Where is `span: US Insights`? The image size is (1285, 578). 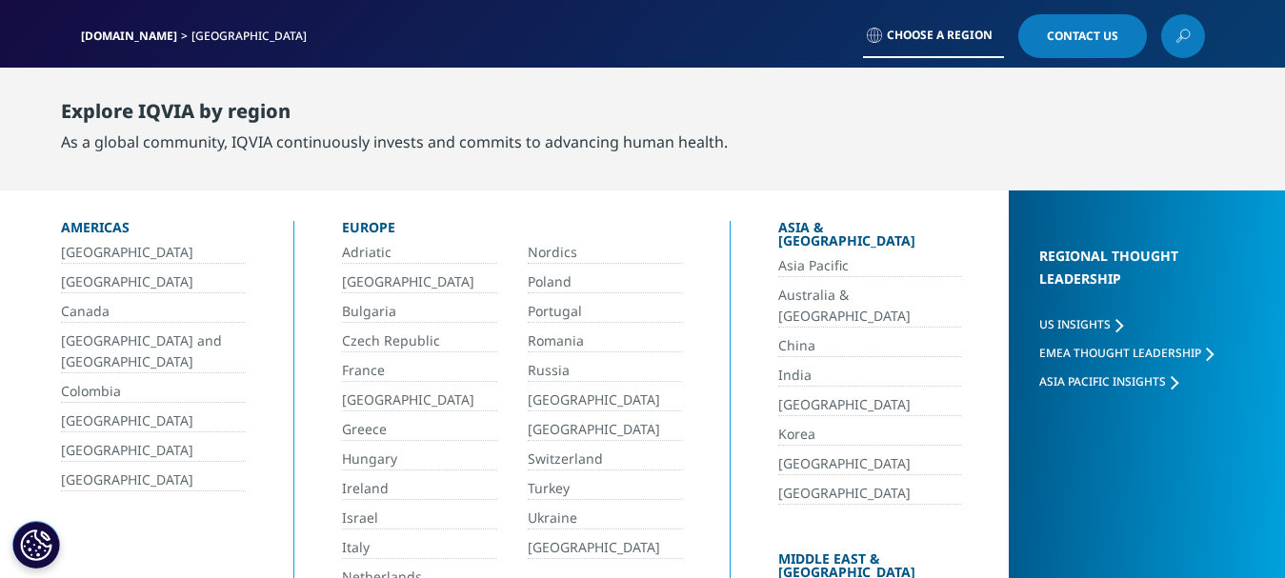
span: US Insights is located at coordinates (1075, 324).